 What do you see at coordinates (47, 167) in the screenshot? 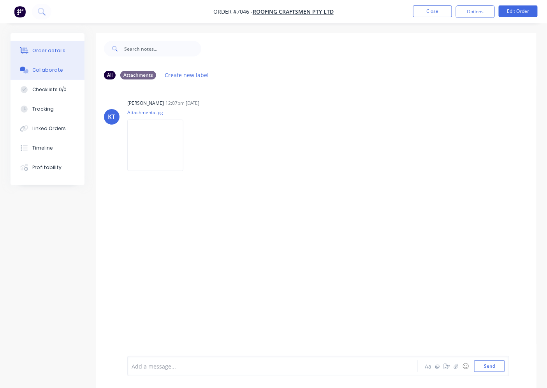
I see `button: Profitability` at bounding box center [47, 167].